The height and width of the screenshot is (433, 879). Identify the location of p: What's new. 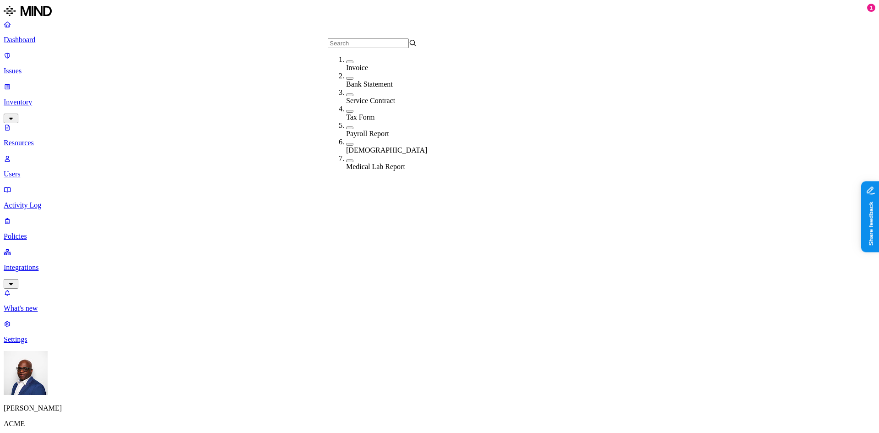
(440, 308).